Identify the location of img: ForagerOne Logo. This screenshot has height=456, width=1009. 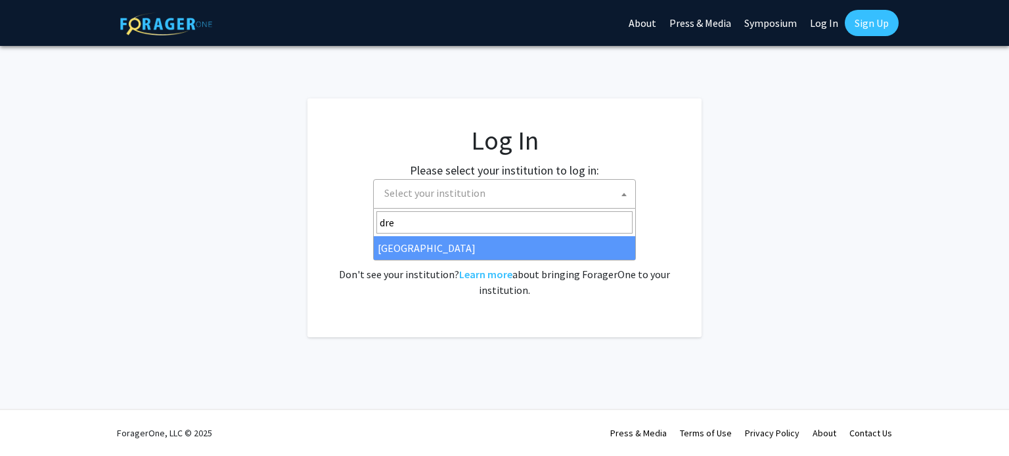
(166, 24).